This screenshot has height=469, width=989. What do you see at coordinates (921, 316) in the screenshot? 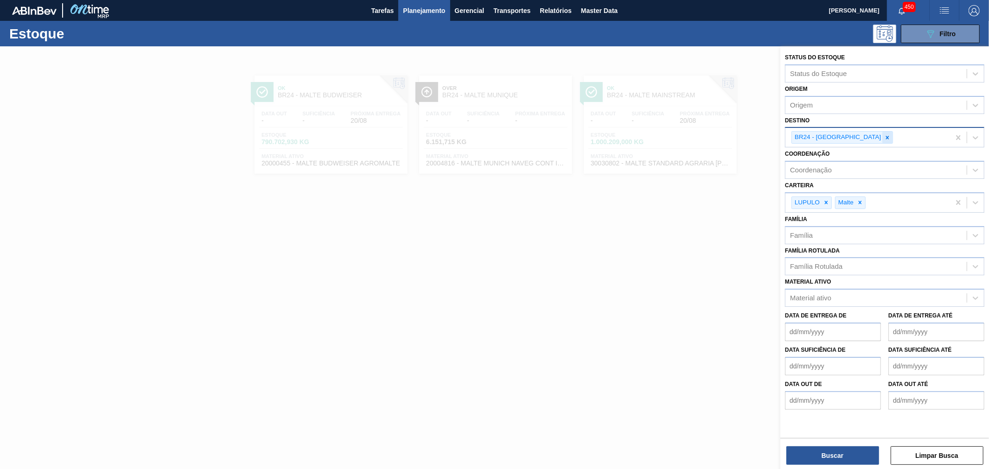
I see `label: Data de Entrega até` at bounding box center [921, 316].